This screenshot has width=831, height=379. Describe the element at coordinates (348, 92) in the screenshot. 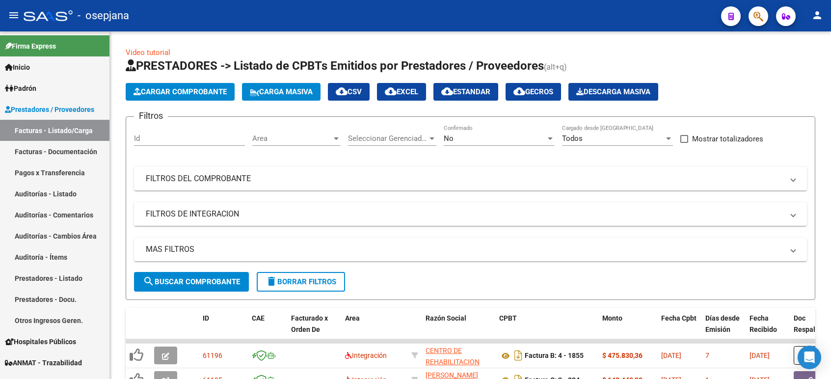

I see `button: CSV` at that location.